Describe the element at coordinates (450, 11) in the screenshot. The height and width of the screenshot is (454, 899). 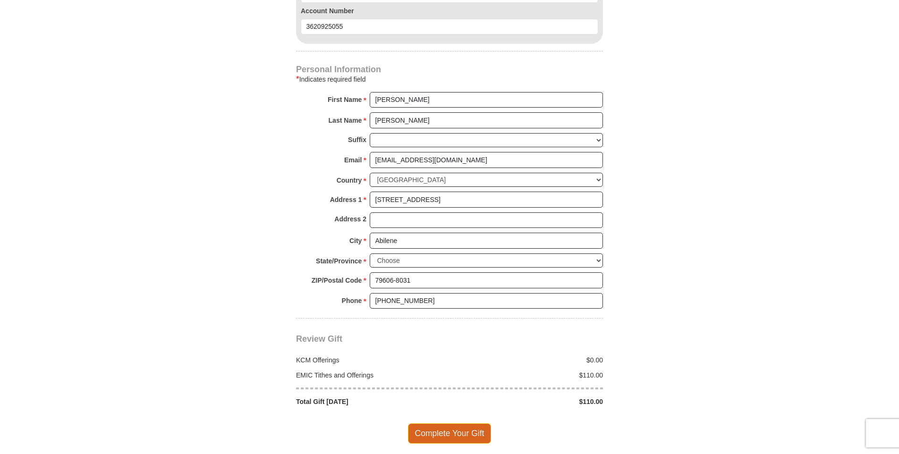
I see `label: Account Number` at that location.